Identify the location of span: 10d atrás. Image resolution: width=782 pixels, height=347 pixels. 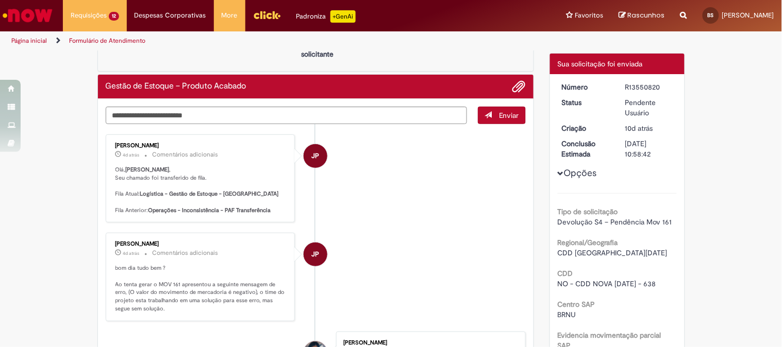
(639, 128).